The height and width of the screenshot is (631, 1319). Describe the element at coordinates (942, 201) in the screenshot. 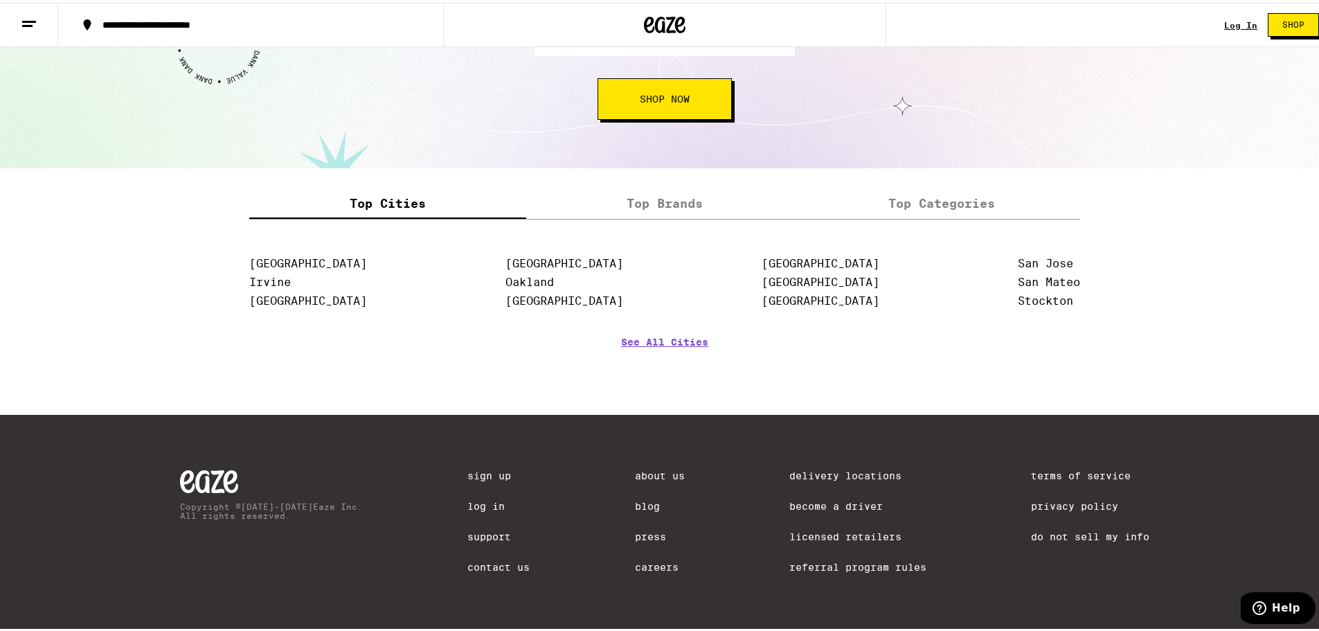

I see `label: Top Categories` at that location.